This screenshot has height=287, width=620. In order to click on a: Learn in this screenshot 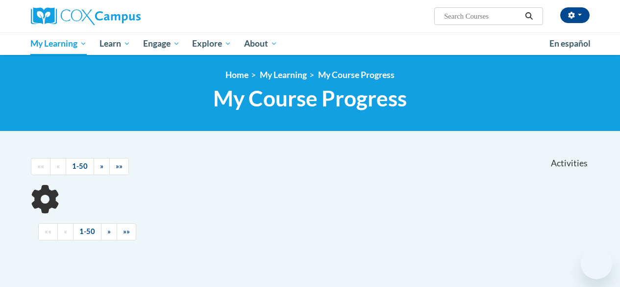, I will do `click(115, 44)`.